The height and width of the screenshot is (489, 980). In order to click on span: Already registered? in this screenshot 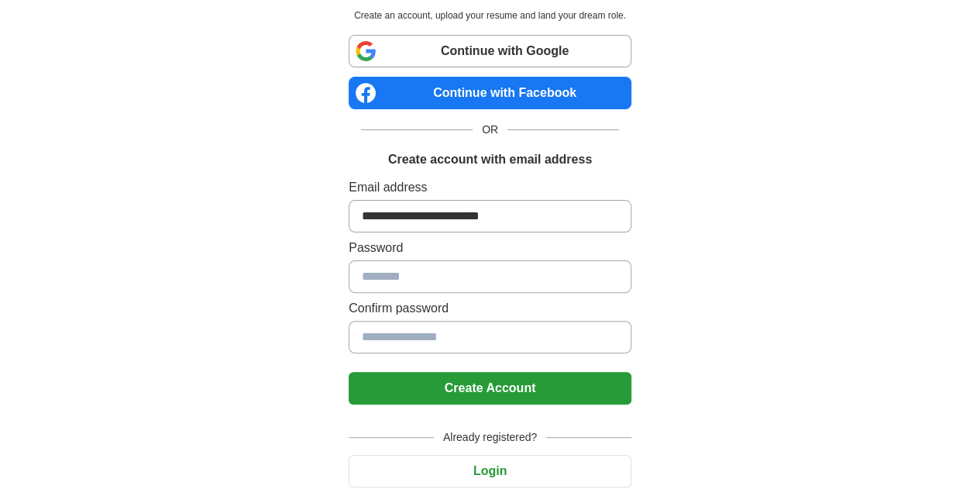, I will do `click(489, 437)`.